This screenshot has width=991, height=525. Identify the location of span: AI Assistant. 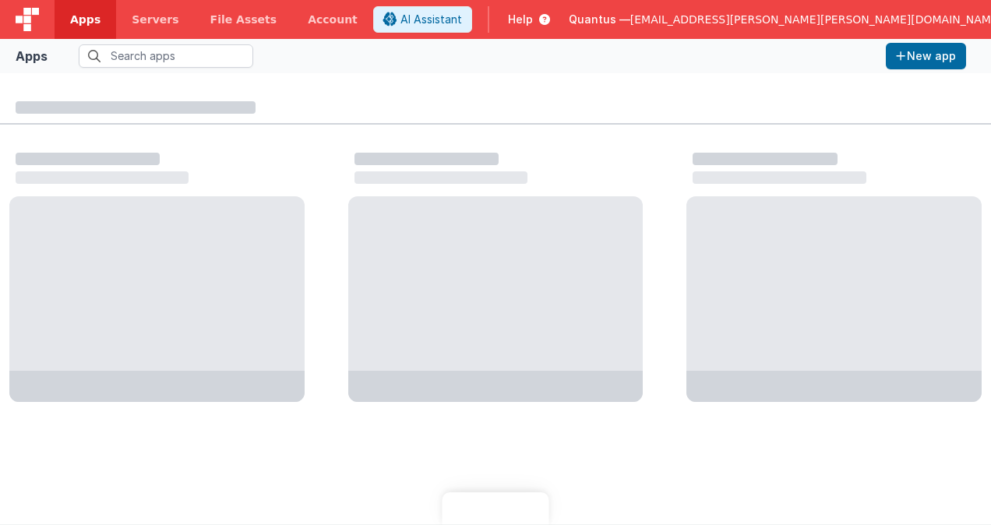
(431, 19).